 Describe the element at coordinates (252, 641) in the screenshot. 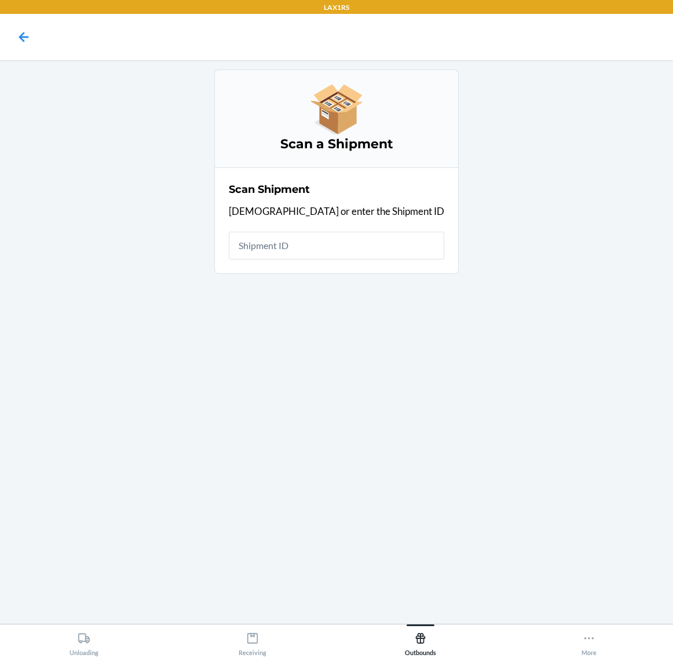

I see `div: Receiving` at that location.